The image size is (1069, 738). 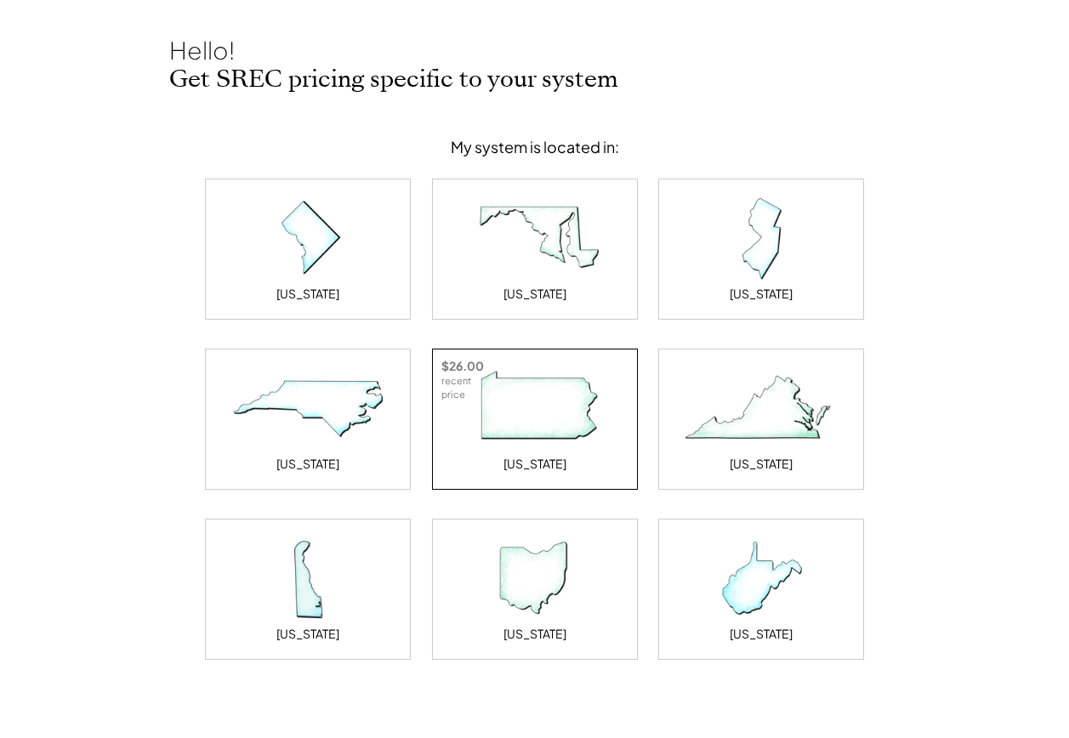 I want to click on h2: Get SREC pricing specific to your system, so click(x=535, y=80).